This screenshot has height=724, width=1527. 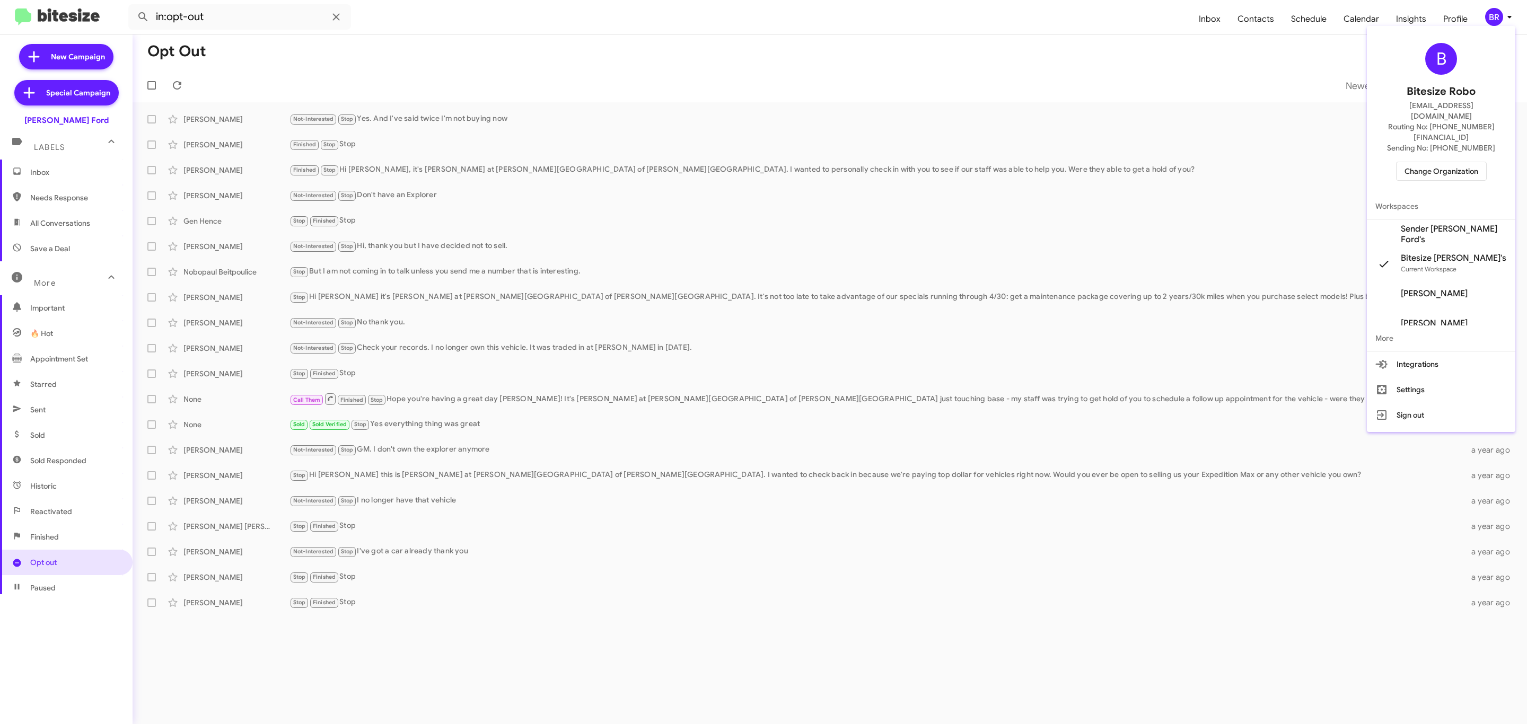 What do you see at coordinates (1441, 206) in the screenshot?
I see `span: Workspaces` at bounding box center [1441, 206].